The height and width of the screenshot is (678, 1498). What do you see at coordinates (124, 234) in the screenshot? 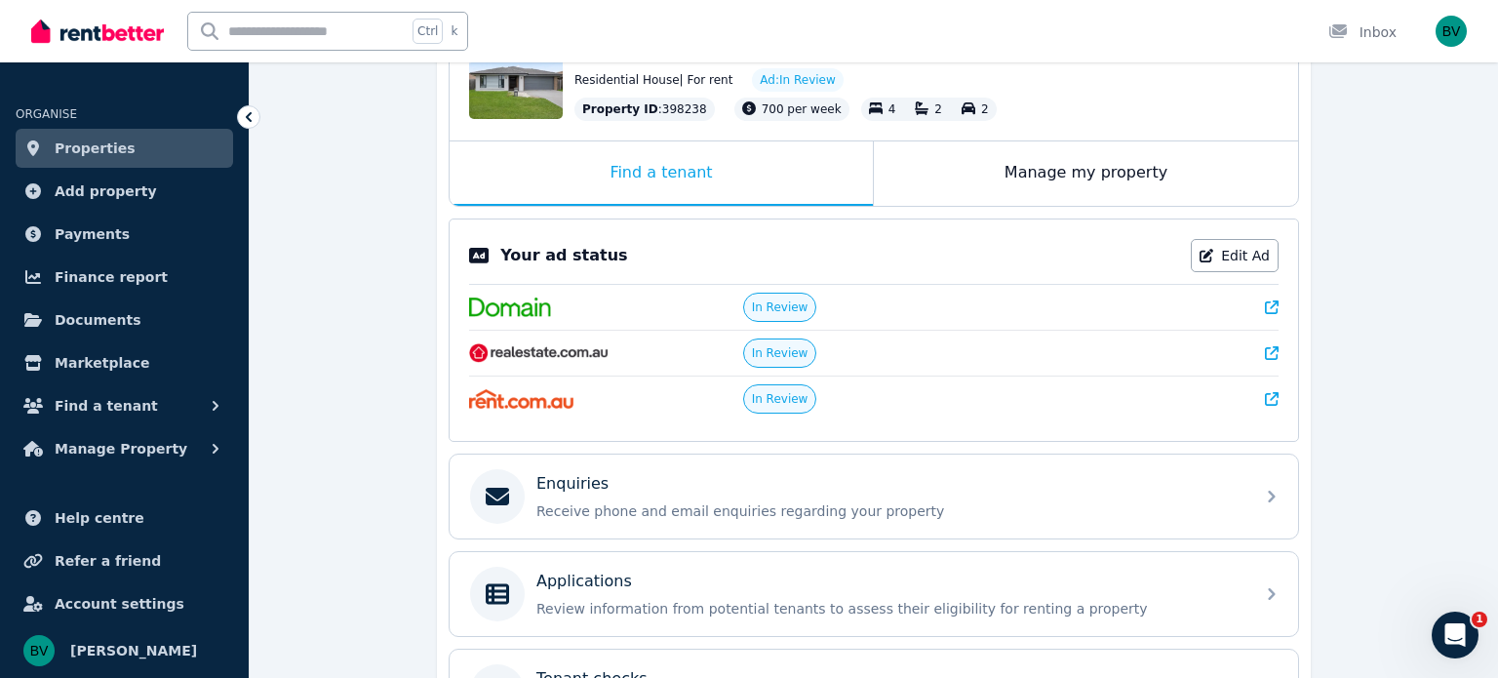
I see `a: Payments` at bounding box center [124, 234].